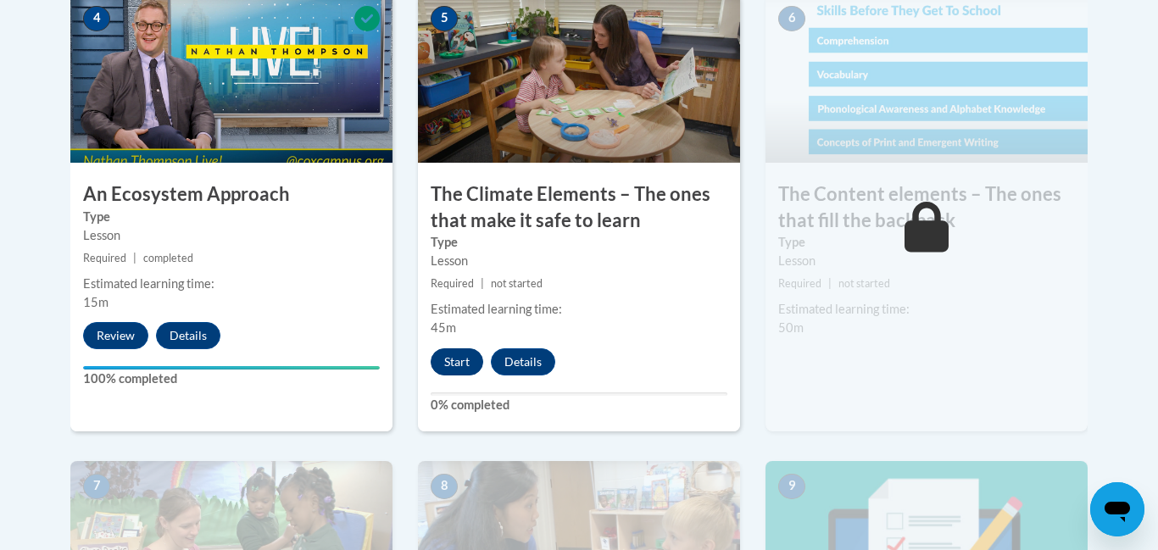 The height and width of the screenshot is (550, 1158). Describe the element at coordinates (231, 194) in the screenshot. I see `h3: An Ecosystem Approach` at that location.